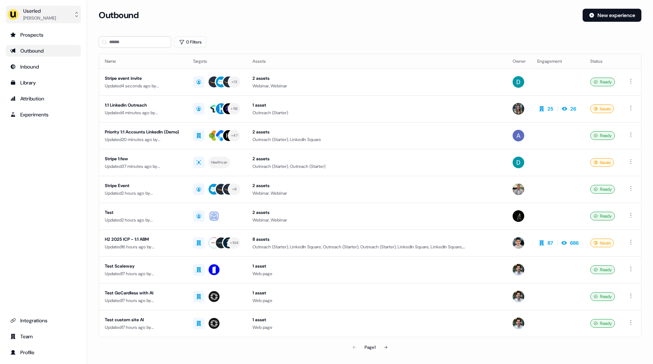 The image size is (653, 364). What do you see at coordinates (43, 115) in the screenshot?
I see `a: Go to experiments` at bounding box center [43, 115].